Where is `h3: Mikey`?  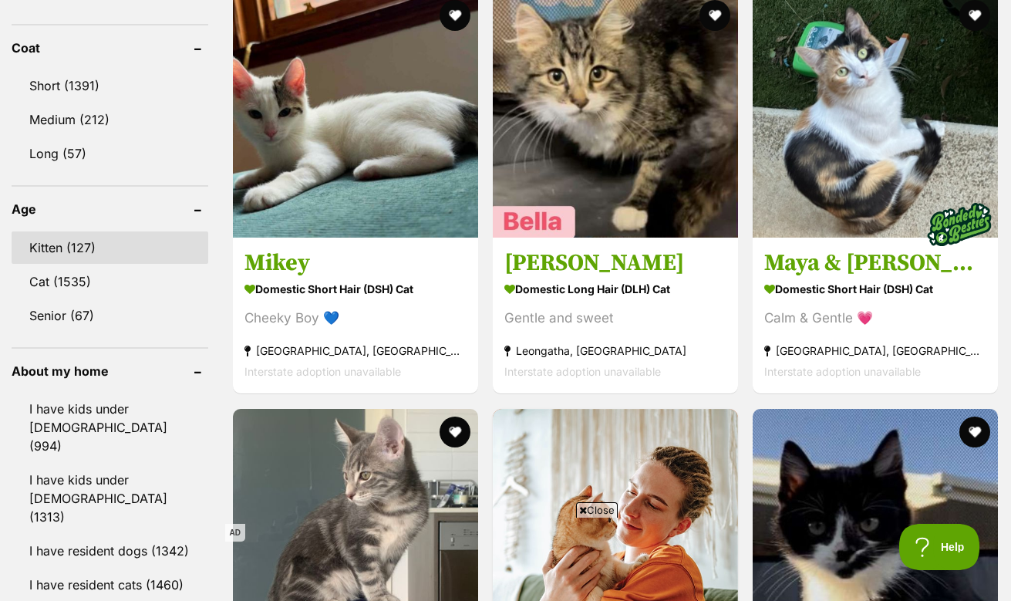
h3: Mikey is located at coordinates (355, 264).